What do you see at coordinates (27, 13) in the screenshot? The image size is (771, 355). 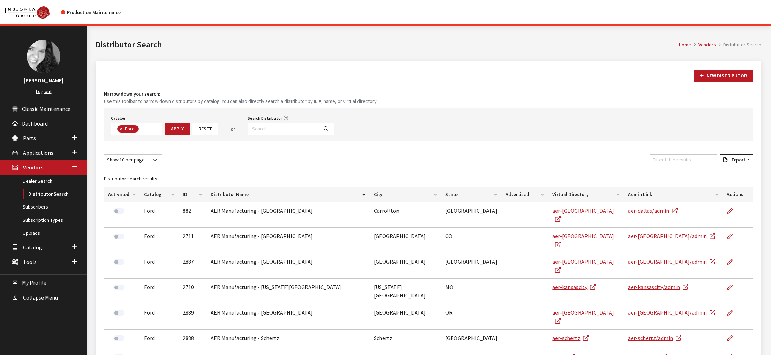 I see `img: Catalog Maintenance` at bounding box center [27, 13].